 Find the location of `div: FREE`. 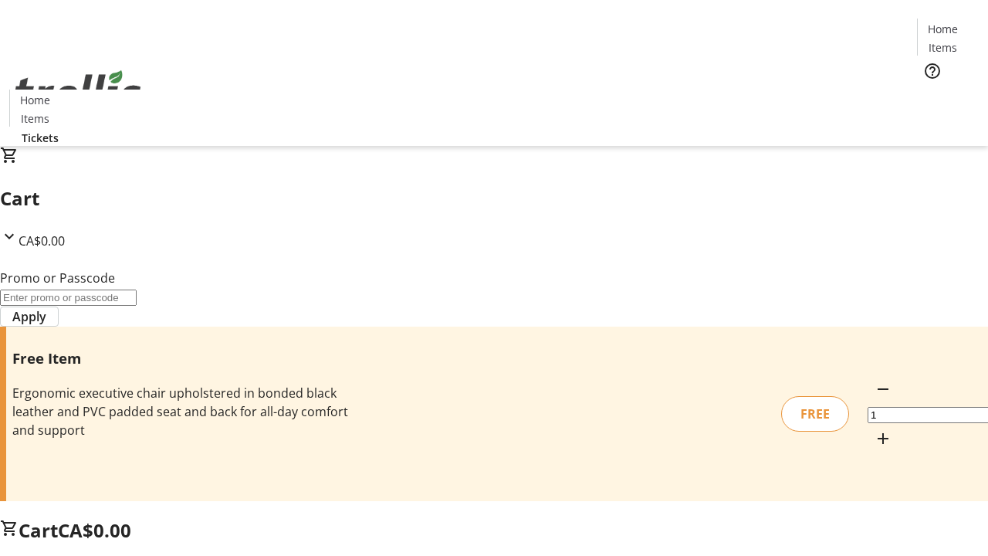

div: FREE is located at coordinates (815, 414).